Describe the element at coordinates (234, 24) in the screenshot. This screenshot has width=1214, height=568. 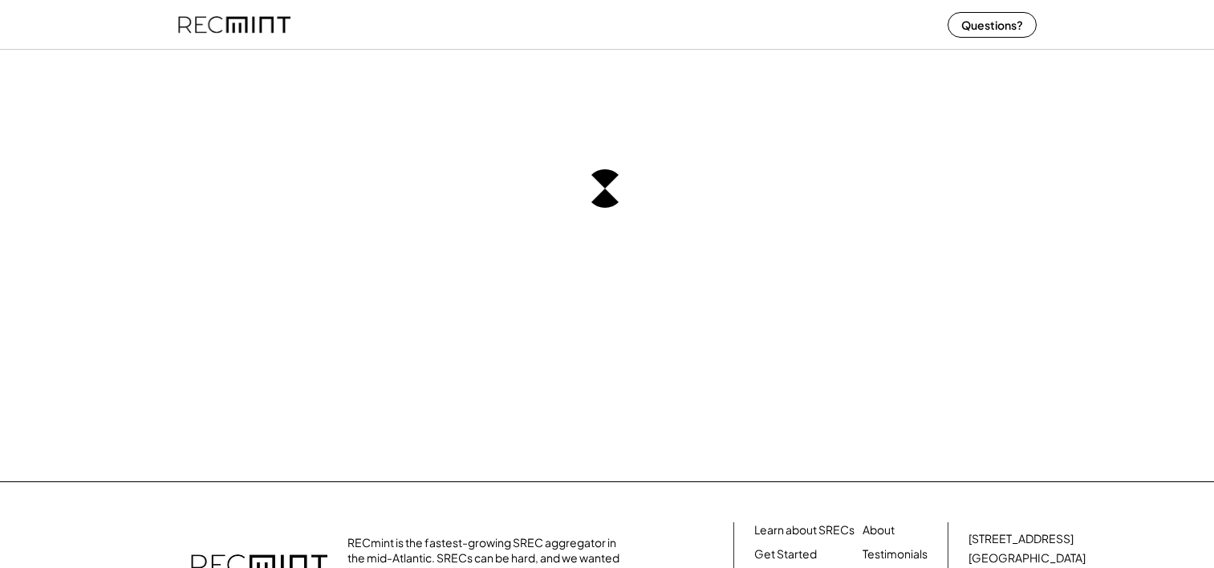
I see `img: recmint-logotype%403x%20%281%29.jpeg` at that location.